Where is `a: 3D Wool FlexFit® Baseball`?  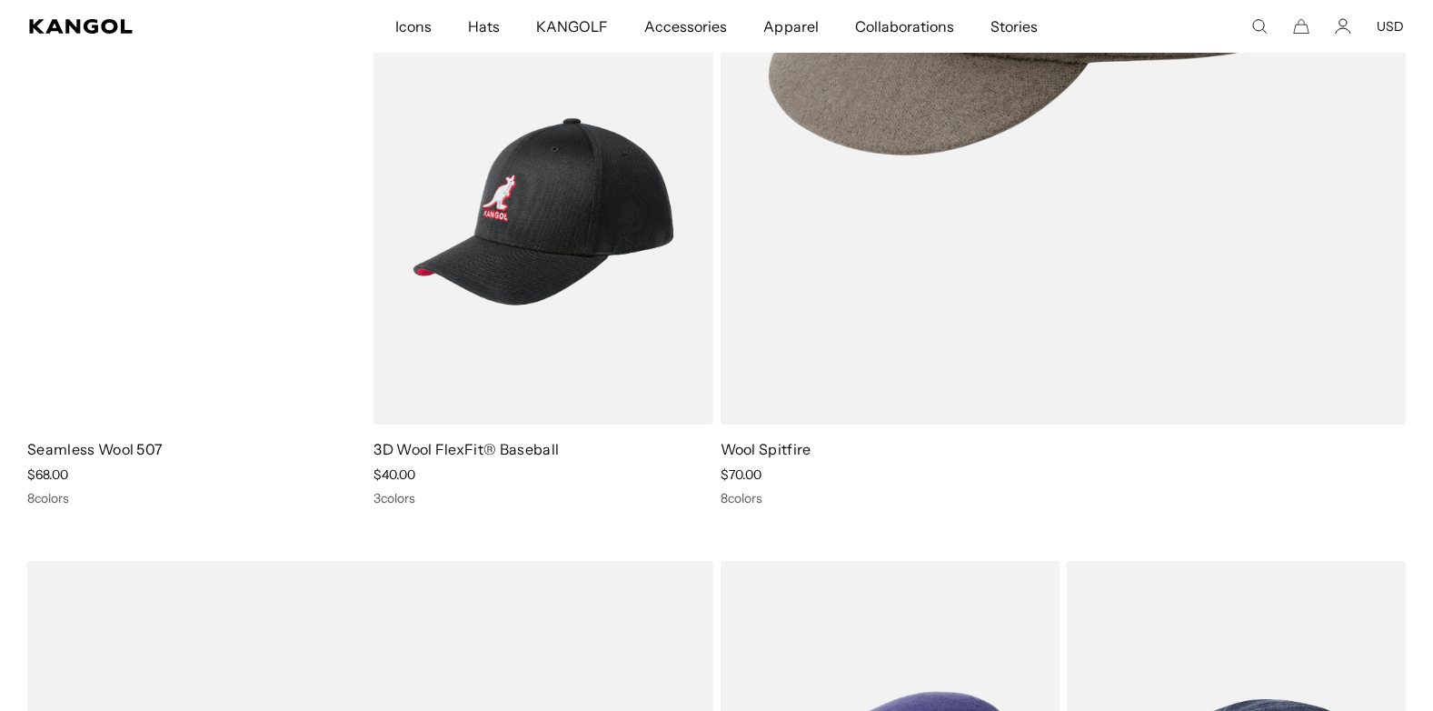
a: 3D Wool FlexFit® Baseball is located at coordinates (466, 449).